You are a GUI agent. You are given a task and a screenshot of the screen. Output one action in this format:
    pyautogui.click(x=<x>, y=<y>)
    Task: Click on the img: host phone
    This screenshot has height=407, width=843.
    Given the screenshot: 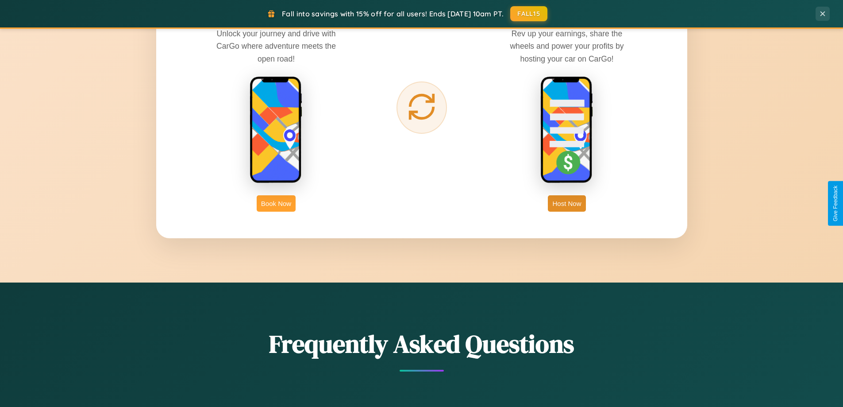 What is the action you would take?
    pyautogui.click(x=567, y=130)
    